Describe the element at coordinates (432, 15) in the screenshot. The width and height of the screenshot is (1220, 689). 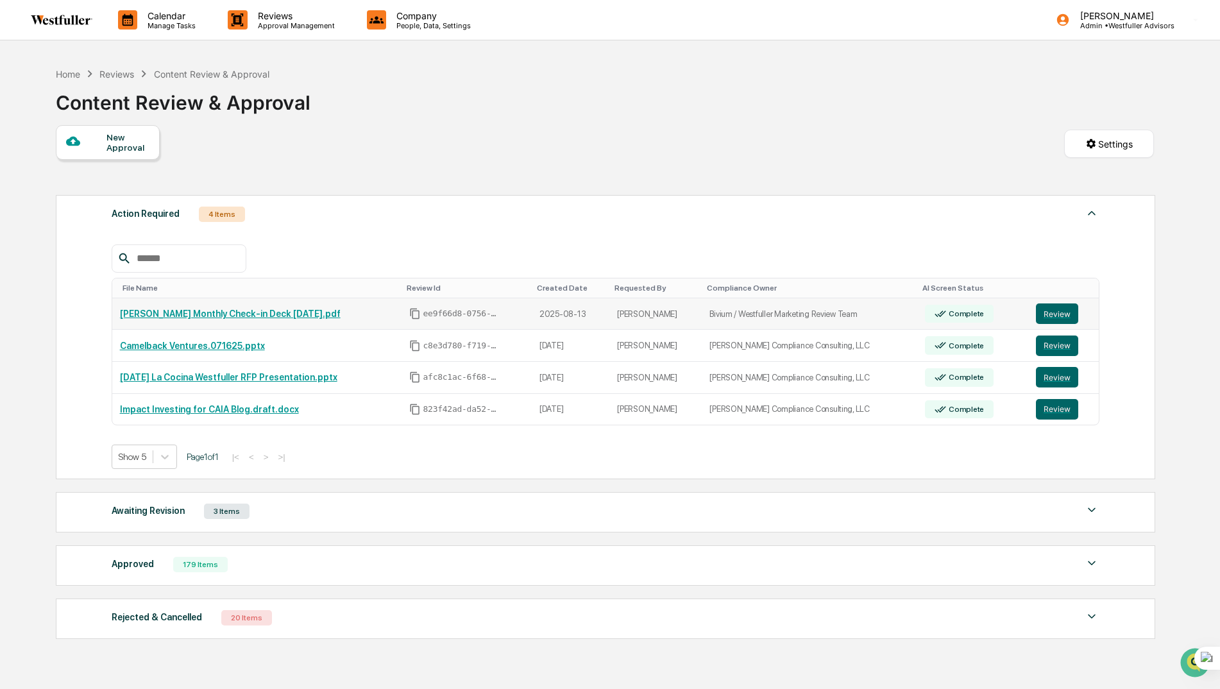
I see `p: Company` at that location.